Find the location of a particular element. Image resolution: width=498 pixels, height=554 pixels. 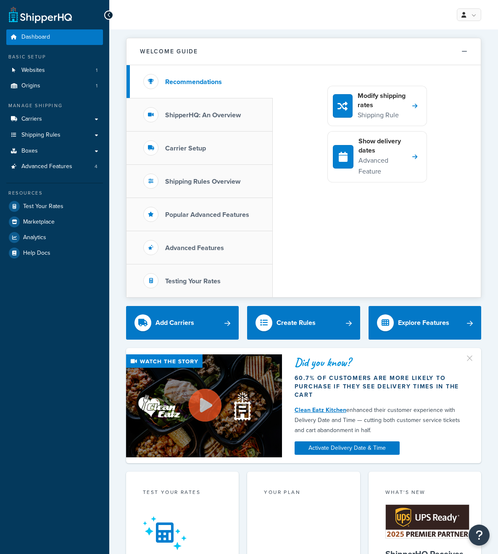

li: Dashboard is located at coordinates (55, 37).